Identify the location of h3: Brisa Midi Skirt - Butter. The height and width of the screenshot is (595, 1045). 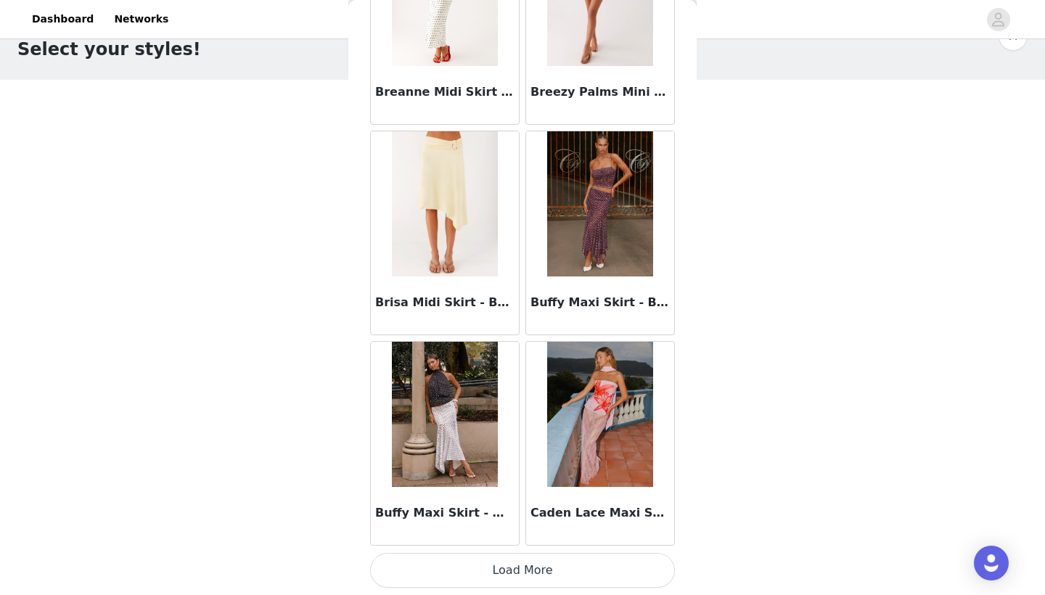
(445, 303).